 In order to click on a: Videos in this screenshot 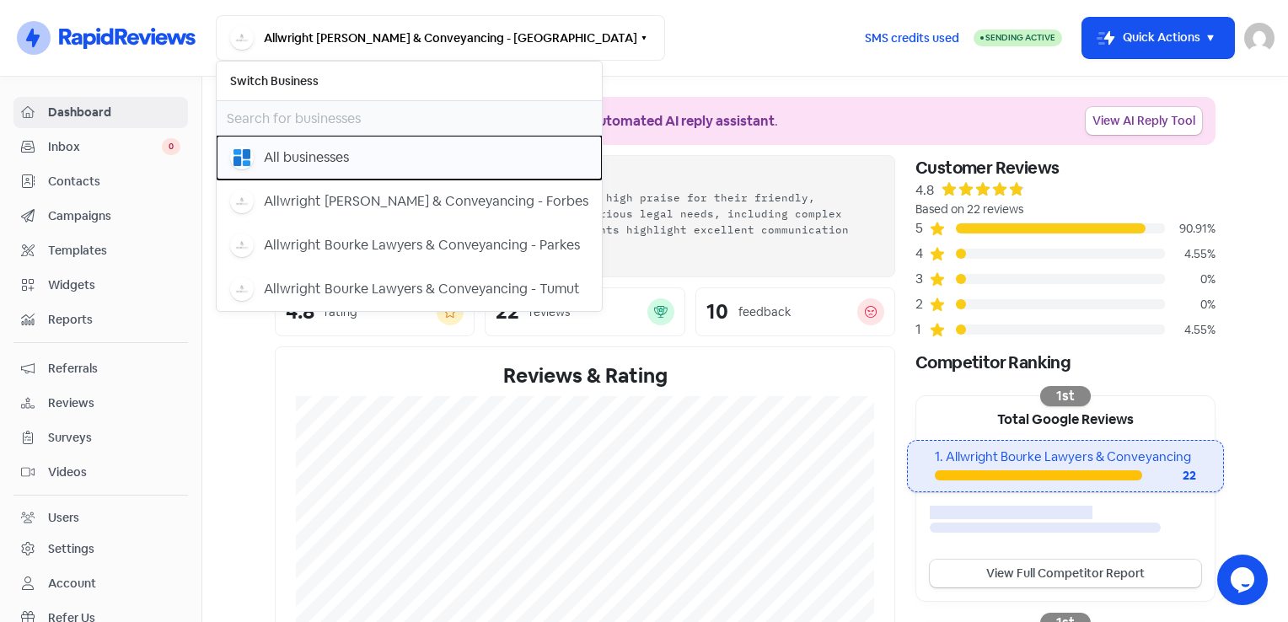, I will do `click(100, 472)`.